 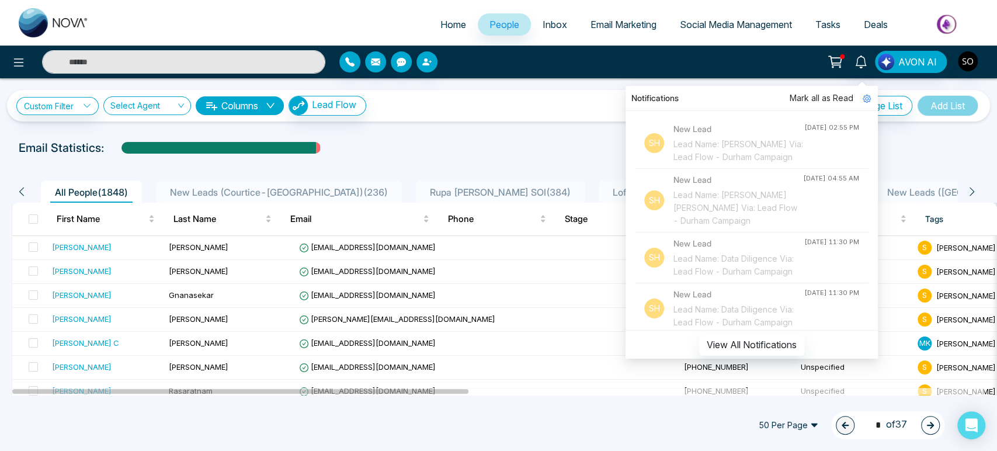 I want to click on span: Stage, so click(x=609, y=219).